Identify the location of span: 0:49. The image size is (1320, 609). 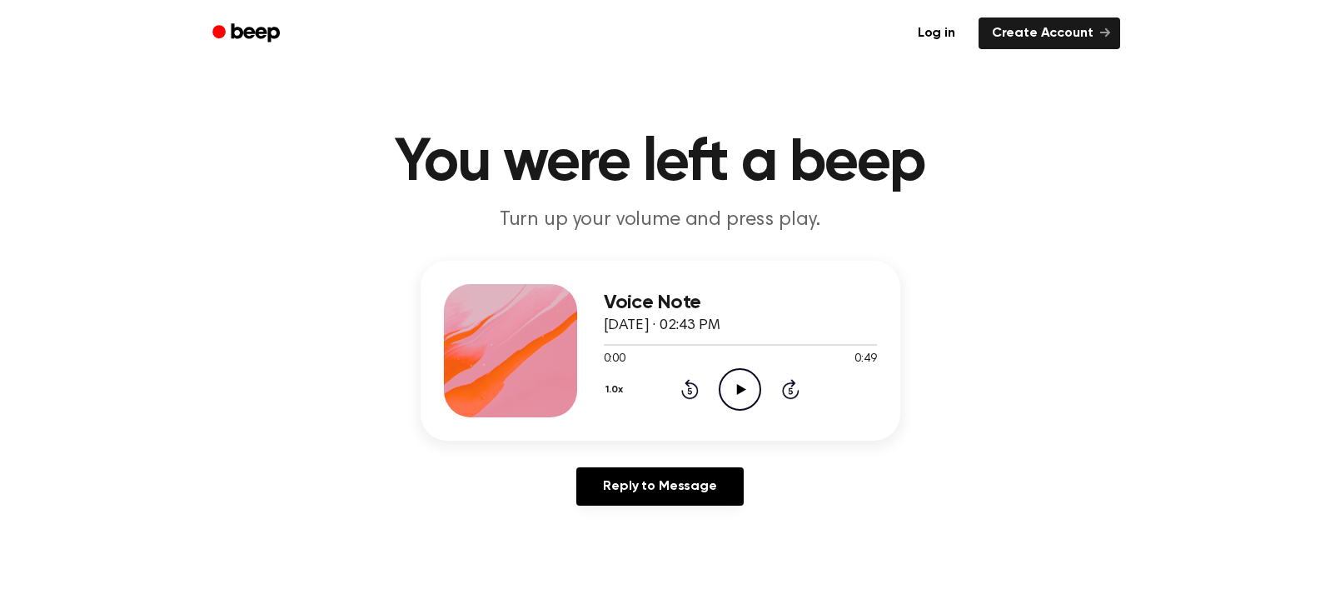
(865, 359).